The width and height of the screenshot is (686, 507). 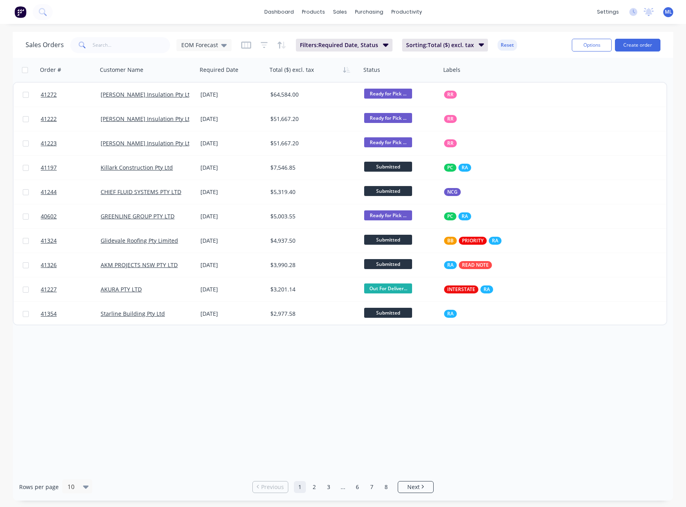 What do you see at coordinates (71, 168) in the screenshot?
I see `a: 41197` at bounding box center [71, 168].